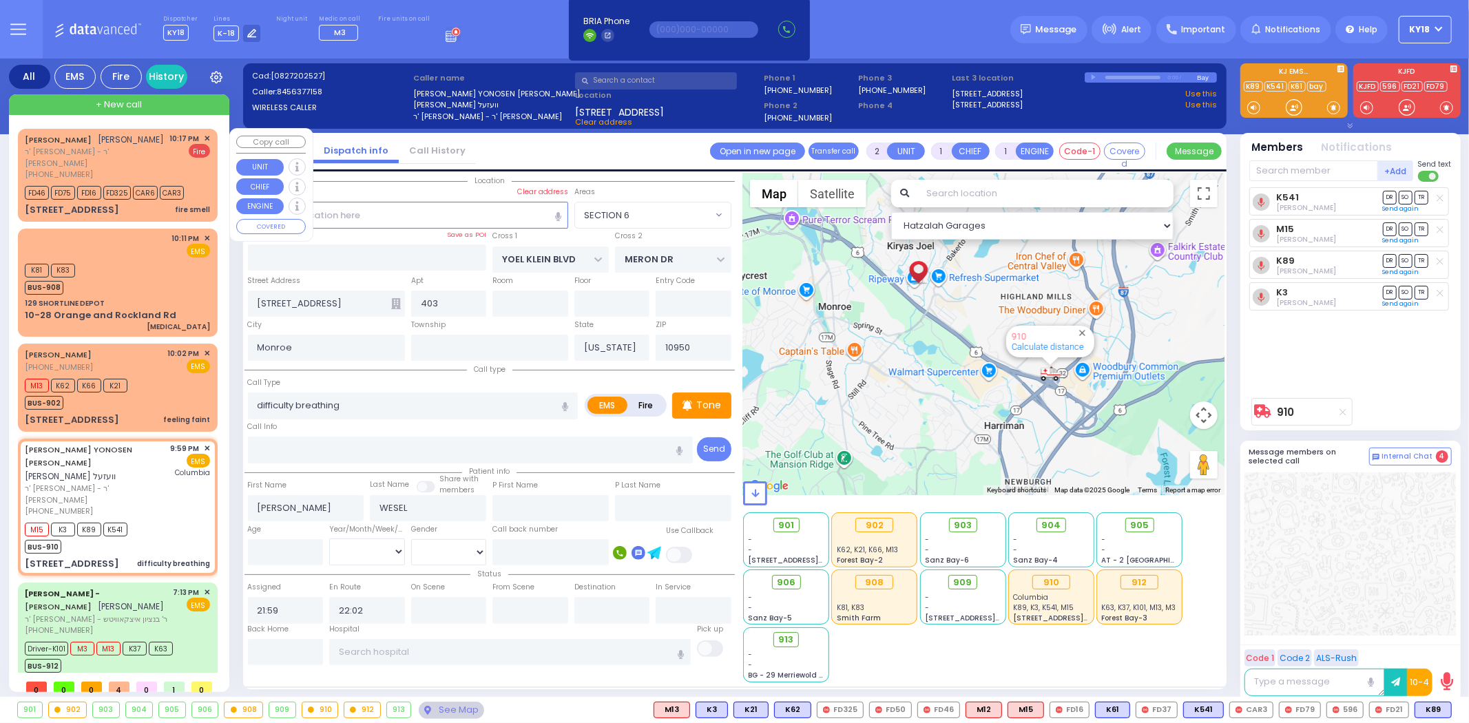 This screenshot has height=723, width=1469. What do you see at coordinates (1421, 229) in the screenshot?
I see `span: TR` at bounding box center [1421, 229].